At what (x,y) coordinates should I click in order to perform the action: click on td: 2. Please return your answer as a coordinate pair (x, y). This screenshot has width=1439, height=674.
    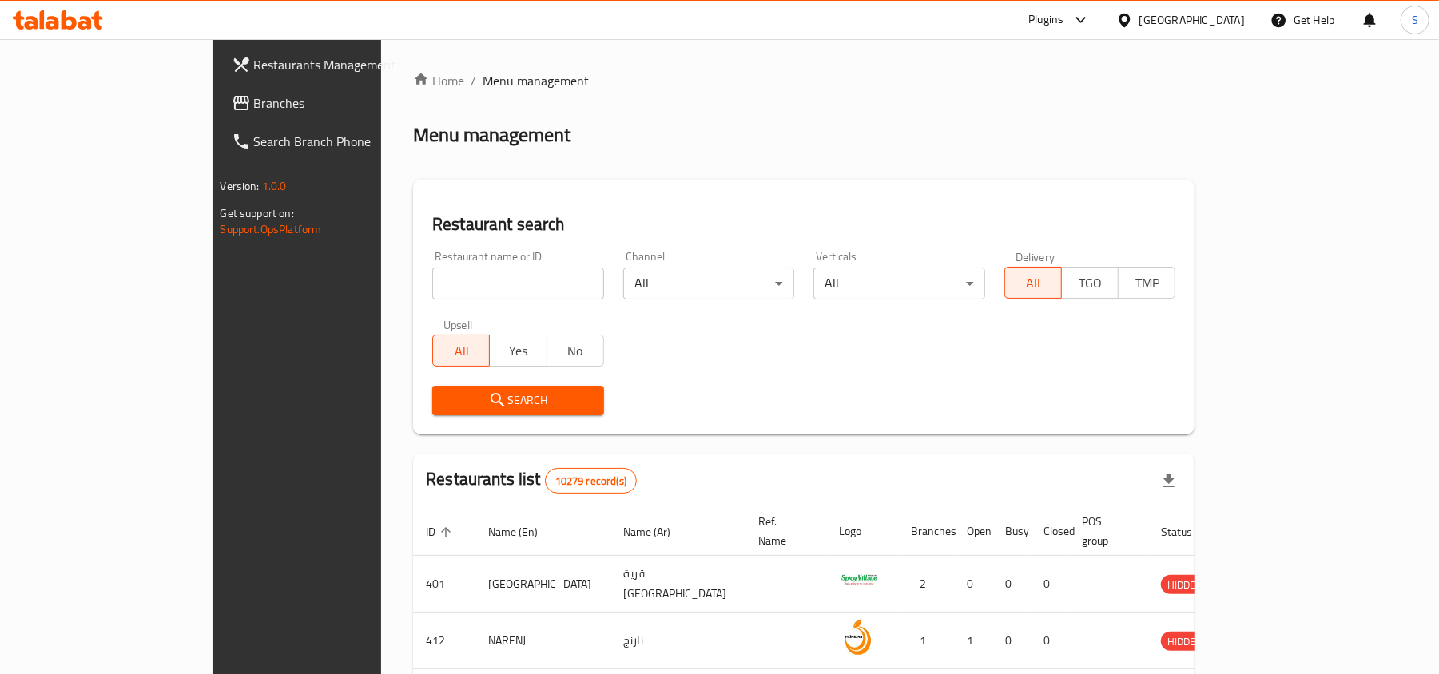
    Looking at the image, I should click on (926, 584).